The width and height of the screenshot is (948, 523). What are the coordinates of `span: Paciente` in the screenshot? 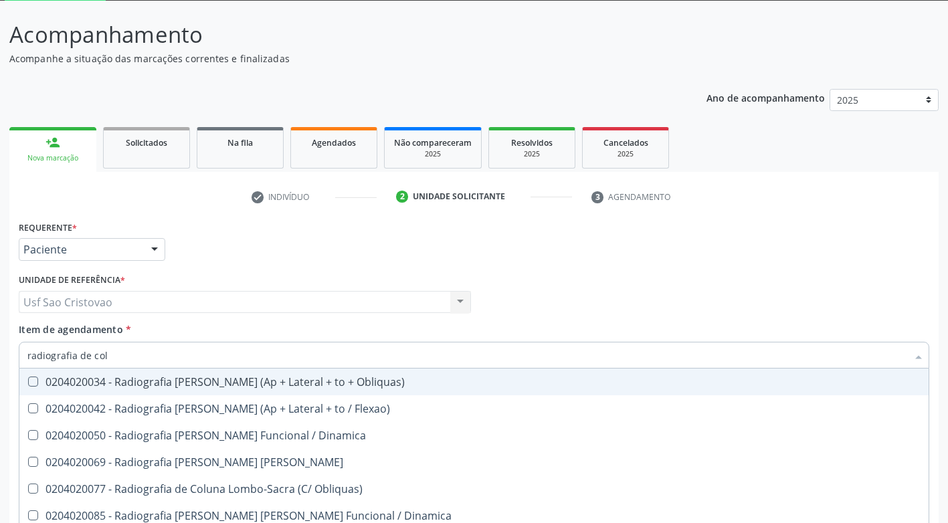 It's located at (80, 250).